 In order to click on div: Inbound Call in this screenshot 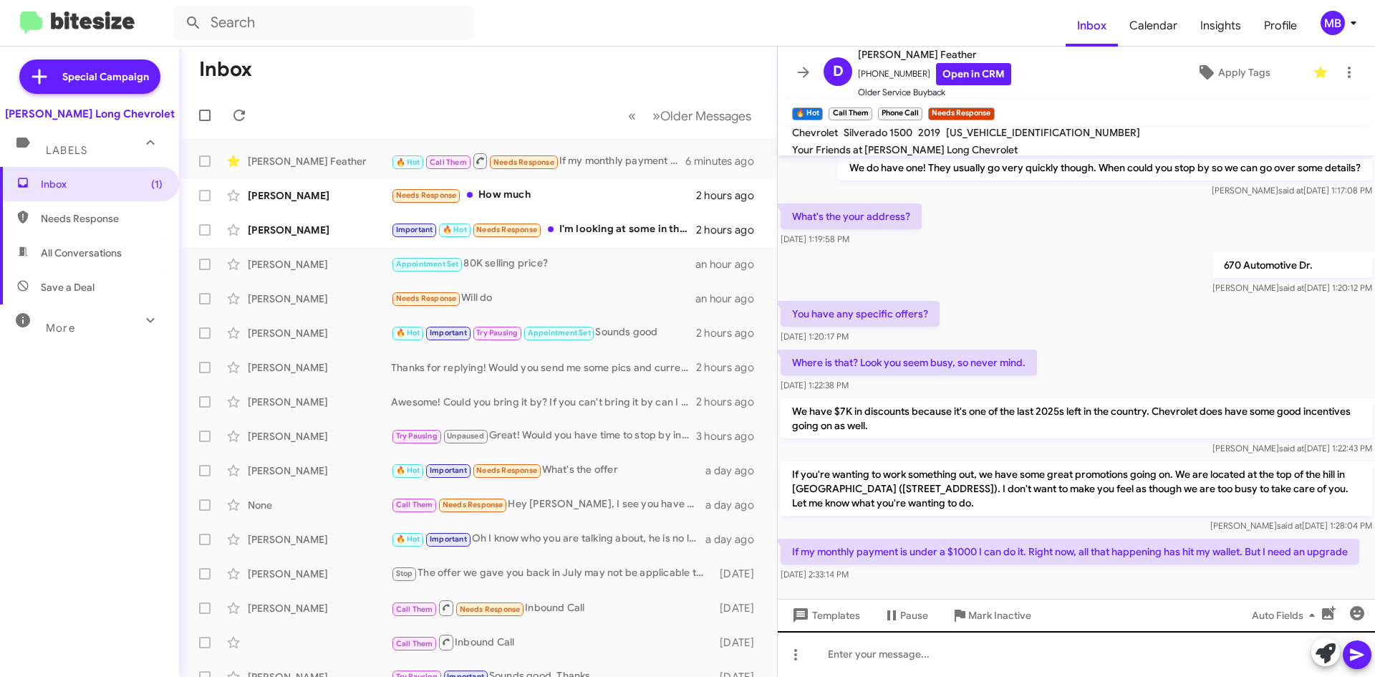, I will do `click(551, 607)`.